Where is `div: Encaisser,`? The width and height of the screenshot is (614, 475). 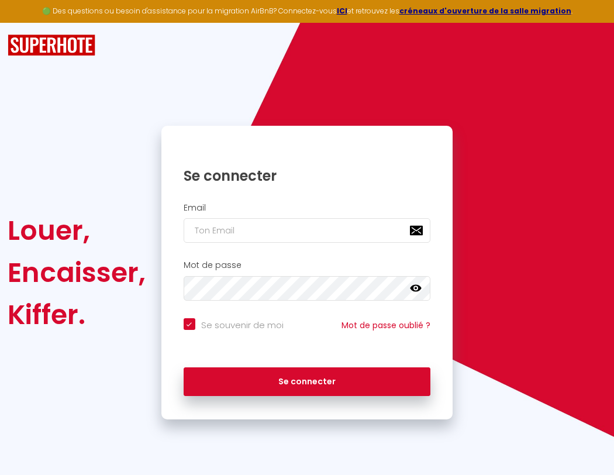 div: Encaisser, is located at coordinates (77, 272).